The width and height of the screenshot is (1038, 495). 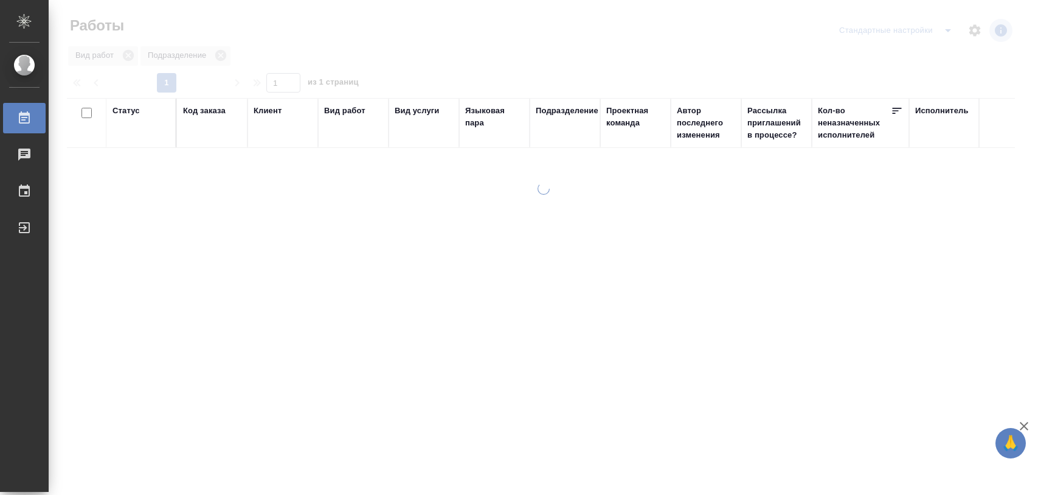 What do you see at coordinates (268, 111) in the screenshot?
I see `div: Клиент` at bounding box center [268, 111].